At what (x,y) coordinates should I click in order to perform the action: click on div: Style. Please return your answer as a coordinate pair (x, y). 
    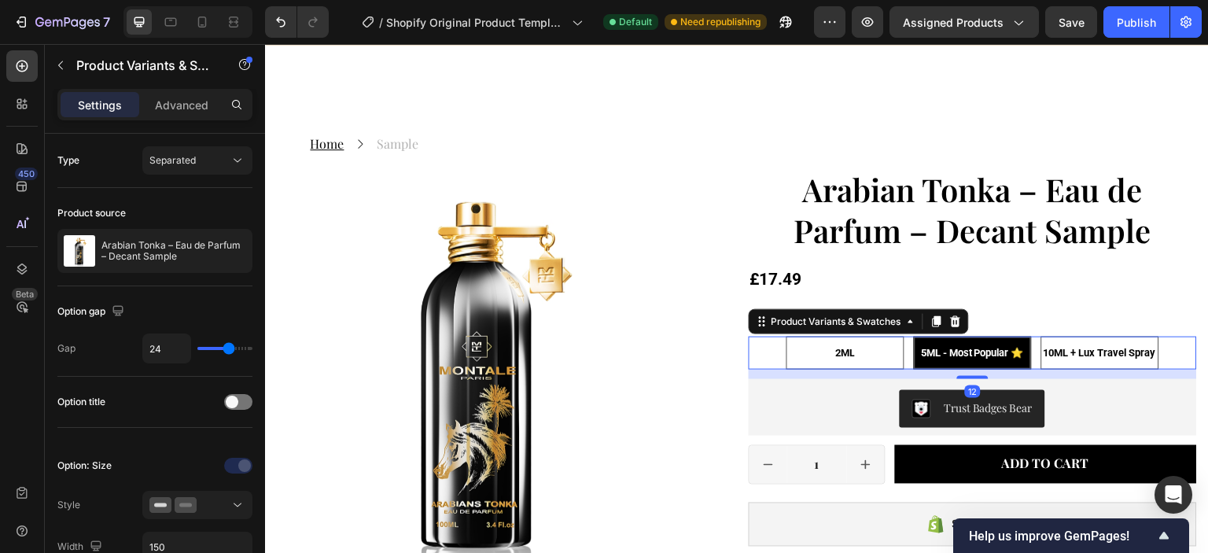
    Looking at the image, I should click on (68, 505).